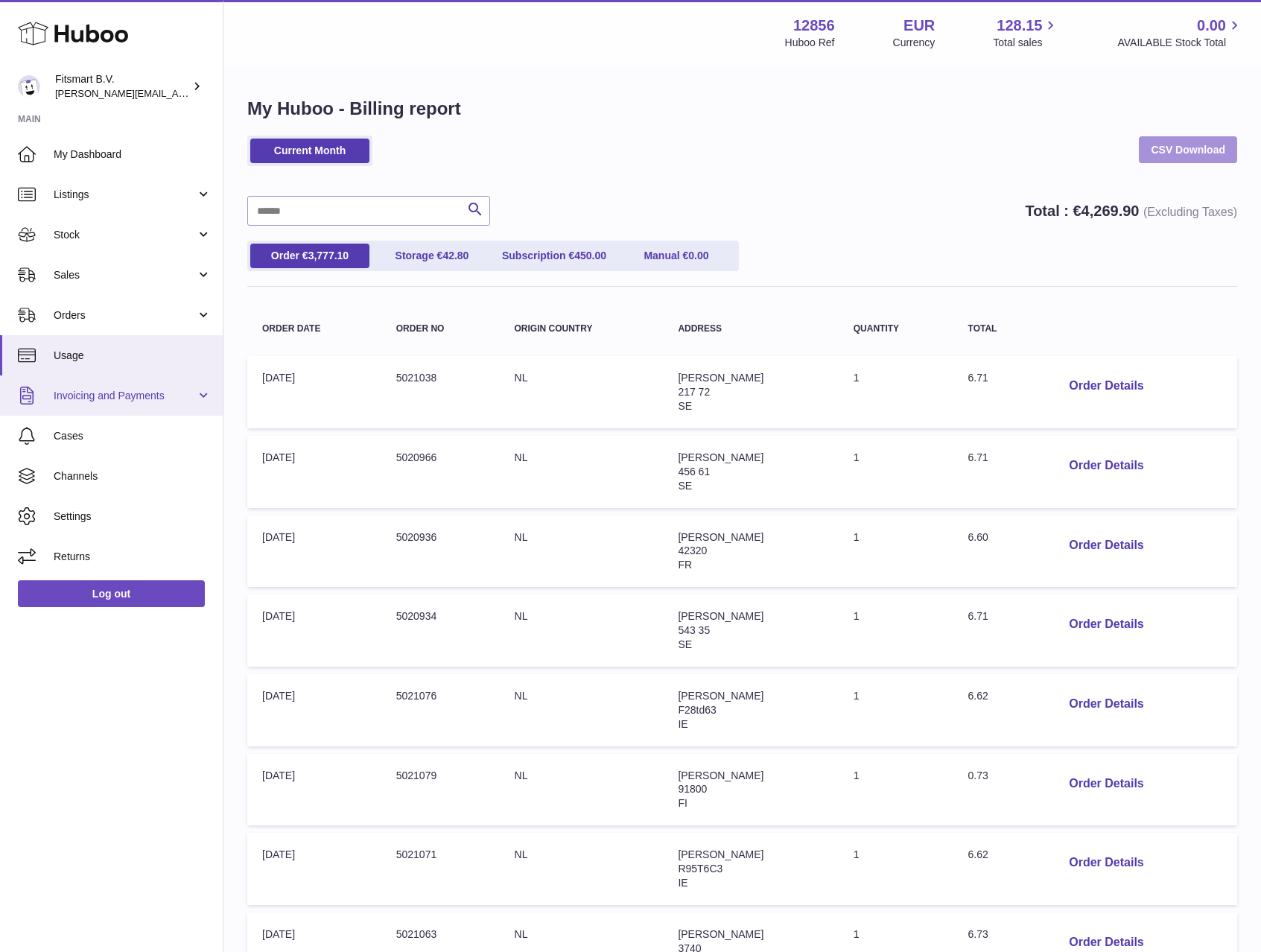 The height and width of the screenshot is (952, 1261). I want to click on span: Cases, so click(133, 435).